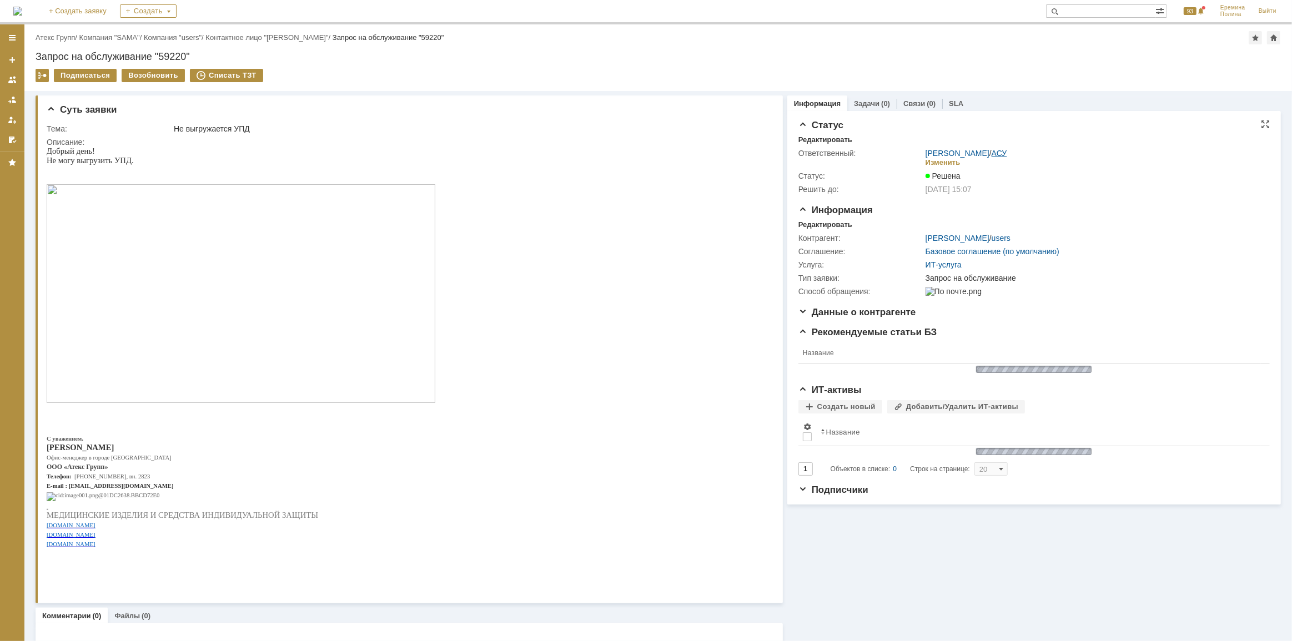 Image resolution: width=1292 pixels, height=641 pixels. What do you see at coordinates (944, 265) in the screenshot?
I see `a: ИТ-услуга` at bounding box center [944, 265].